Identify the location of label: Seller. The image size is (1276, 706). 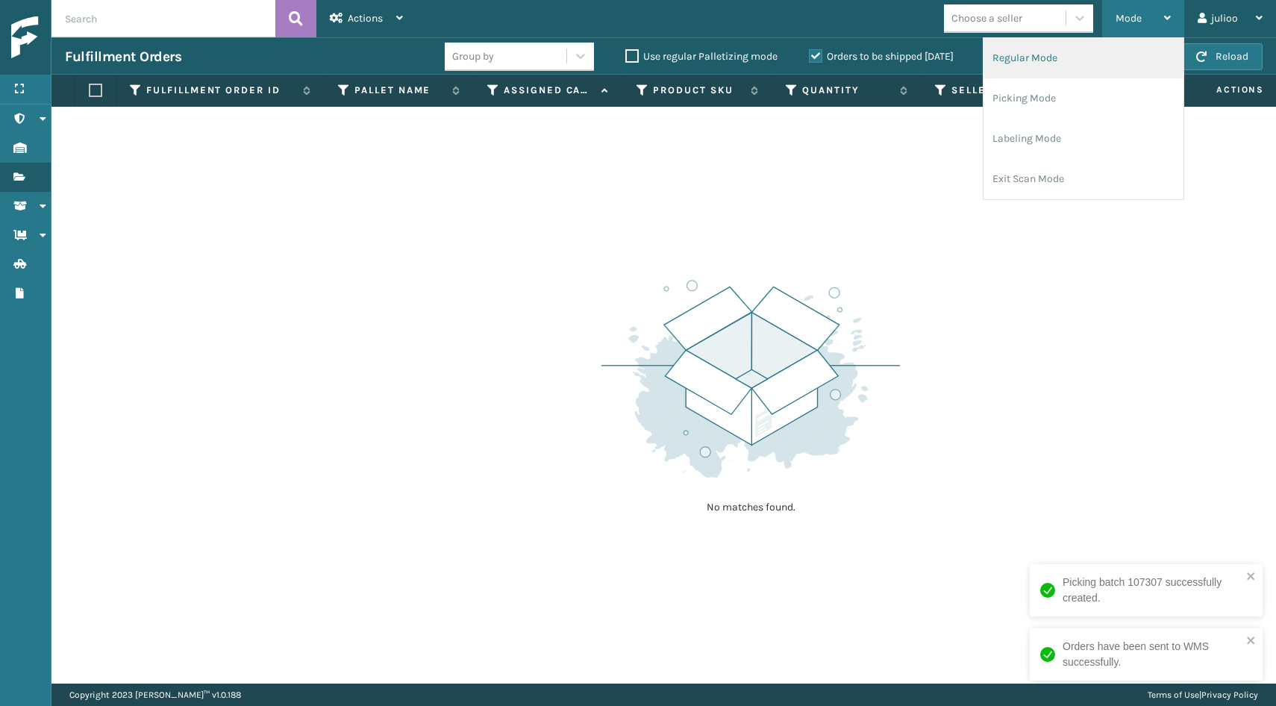
(996, 90).